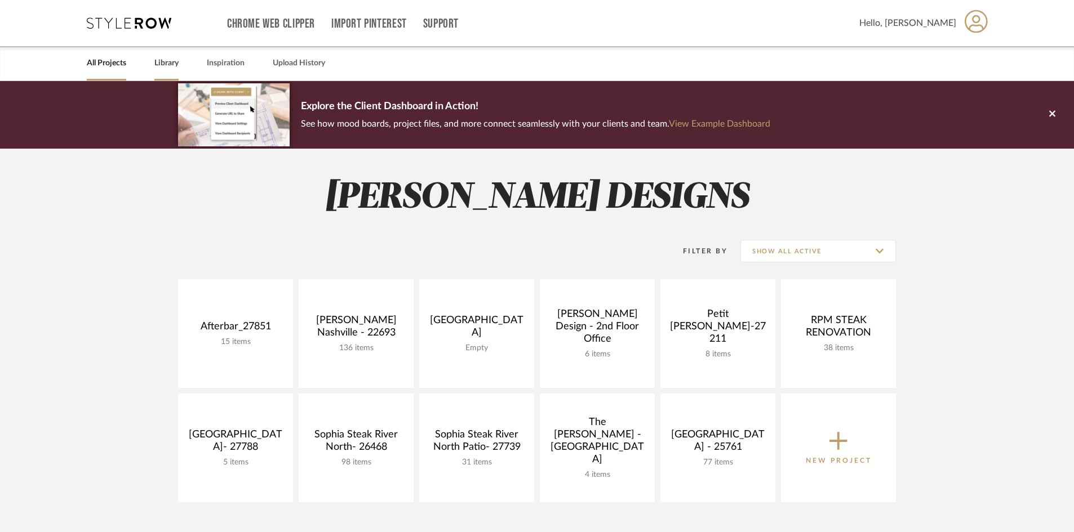 The height and width of the screenshot is (532, 1074). Describe the element at coordinates (719, 124) in the screenshot. I see `a: View Example Dashboard` at that location.